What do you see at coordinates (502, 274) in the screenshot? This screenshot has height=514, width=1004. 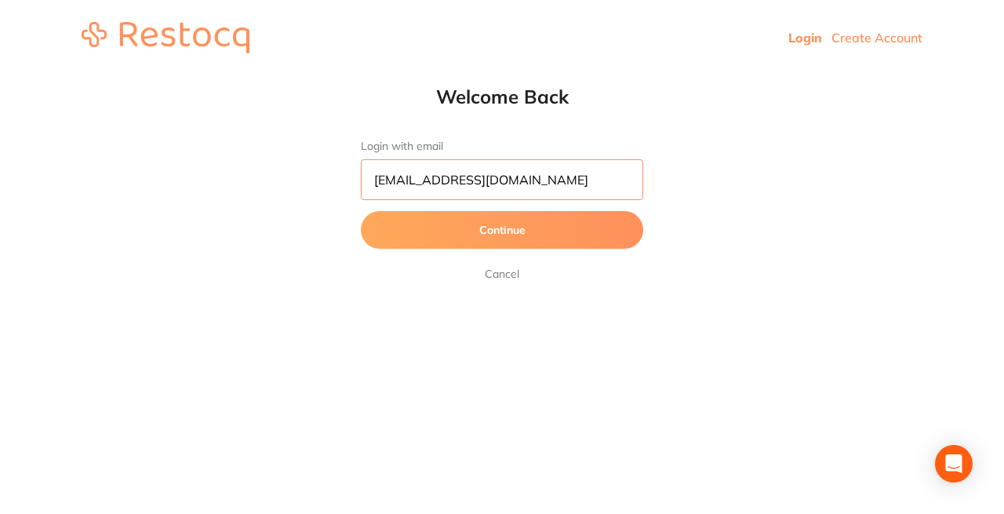 I see `a: Cancel` at bounding box center [502, 274].